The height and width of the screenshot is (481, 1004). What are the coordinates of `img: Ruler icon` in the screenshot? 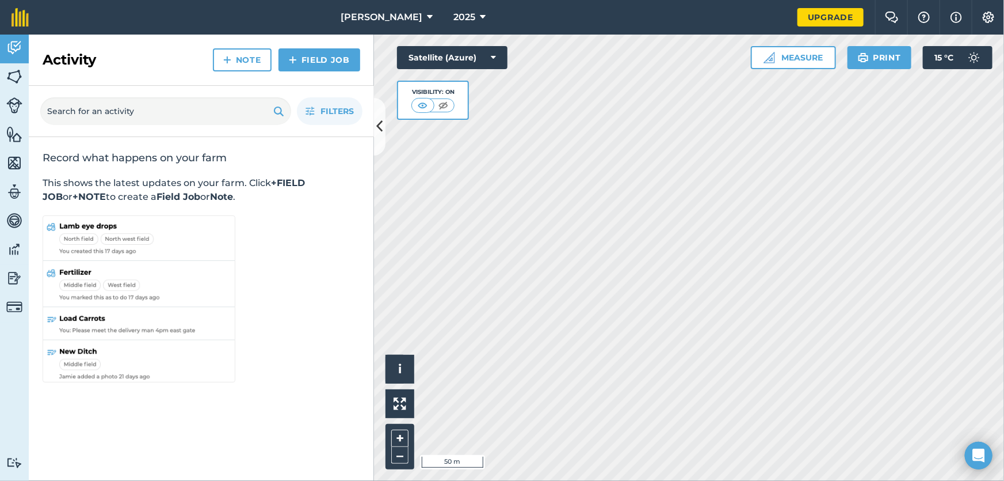 It's located at (770, 58).